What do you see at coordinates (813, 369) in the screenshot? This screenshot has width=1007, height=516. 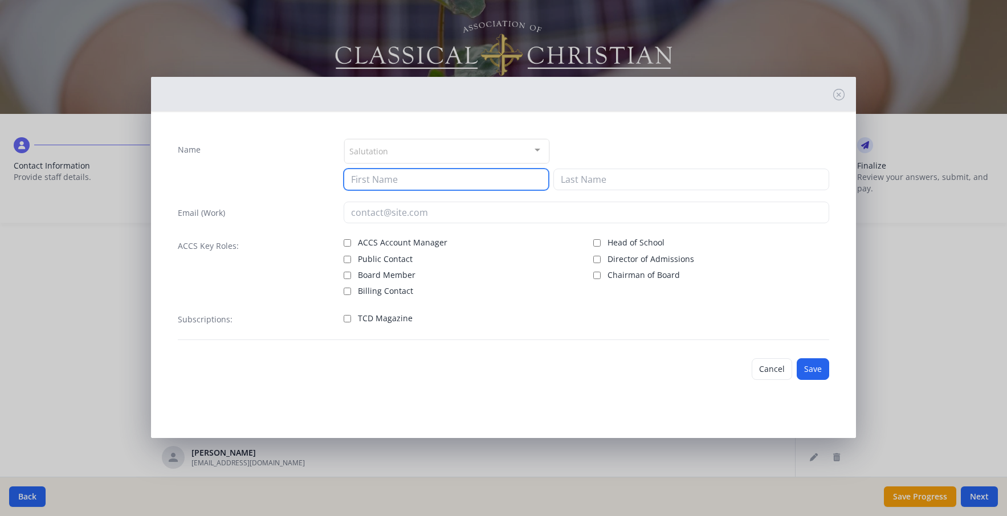 I see `button: Save` at bounding box center [813, 369].